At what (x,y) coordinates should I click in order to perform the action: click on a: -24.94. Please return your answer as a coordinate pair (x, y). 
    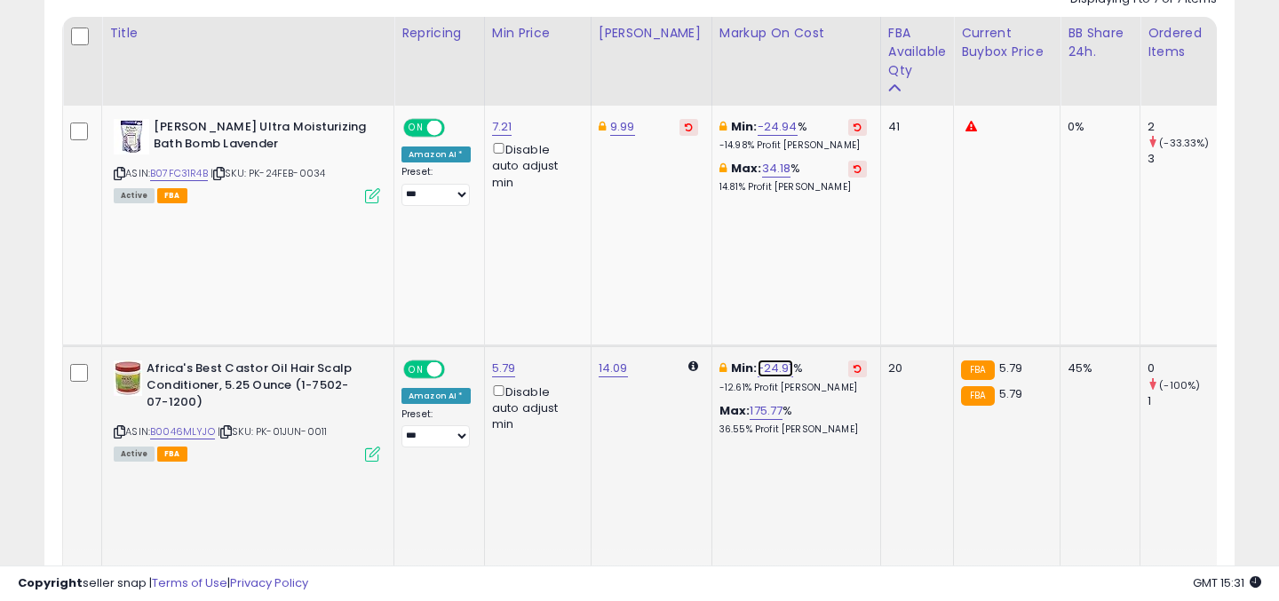
    Looking at the image, I should click on (777, 127).